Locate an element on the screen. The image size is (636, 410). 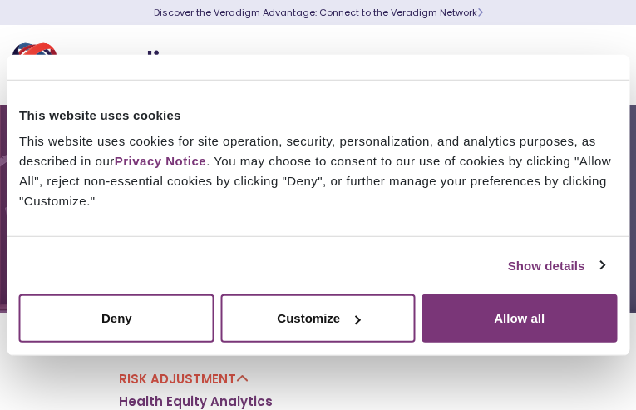
div: This website uses cookies is located at coordinates (317, 115).